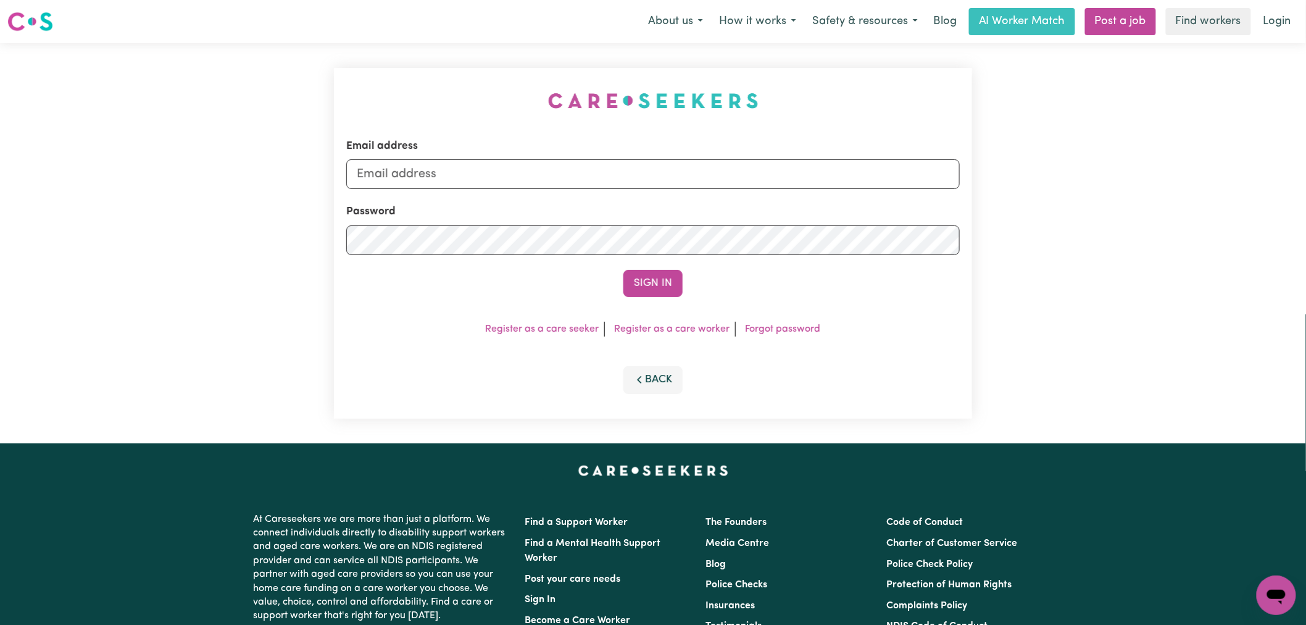  I want to click on a: Forgot password, so click(783, 329).